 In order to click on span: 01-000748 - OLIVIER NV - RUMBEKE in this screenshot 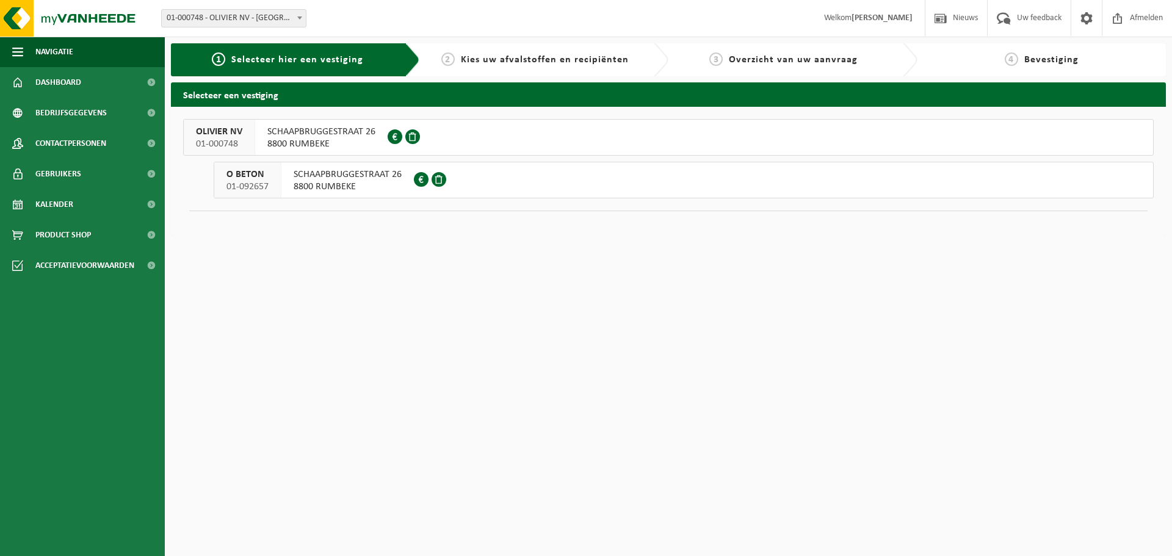, I will do `click(234, 18)`.